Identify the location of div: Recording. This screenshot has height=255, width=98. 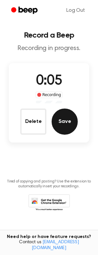
(49, 95).